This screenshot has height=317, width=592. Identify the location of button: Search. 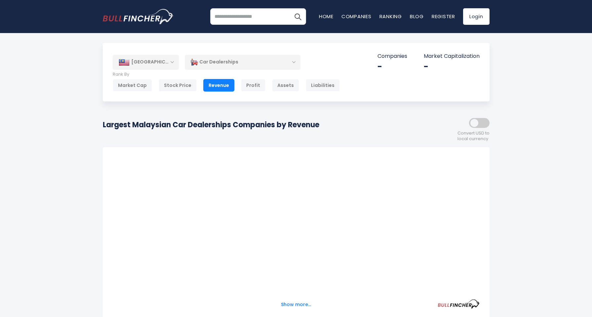
(298, 17).